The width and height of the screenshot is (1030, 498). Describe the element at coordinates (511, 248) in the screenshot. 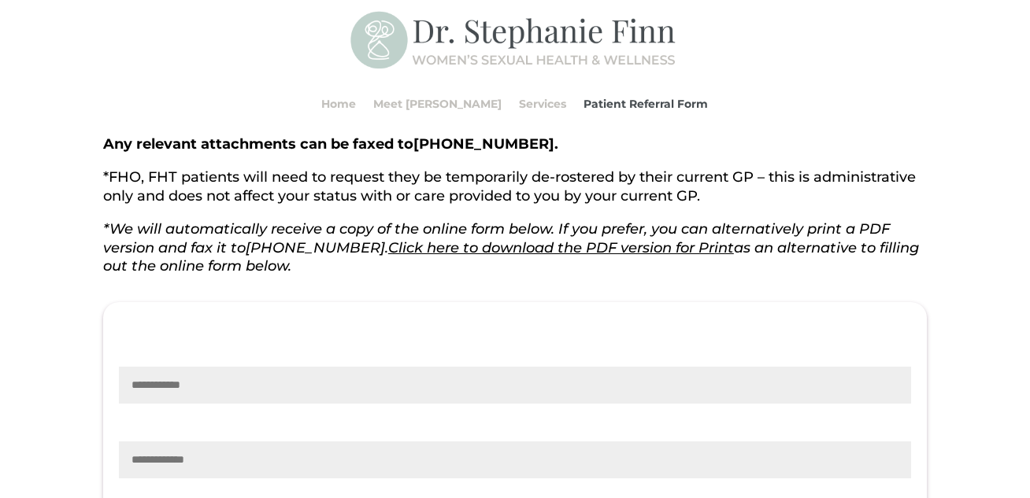

I see `em: *We will automatically receive a copy of the online form below. If you prefer, you can alternativ...` at that location.